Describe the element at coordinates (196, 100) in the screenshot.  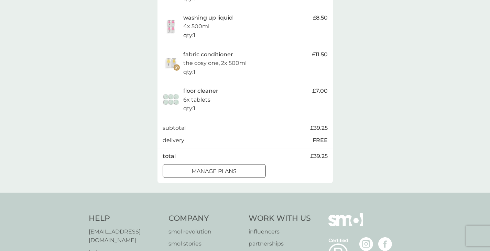
I see `p: 6x tablets` at that location.